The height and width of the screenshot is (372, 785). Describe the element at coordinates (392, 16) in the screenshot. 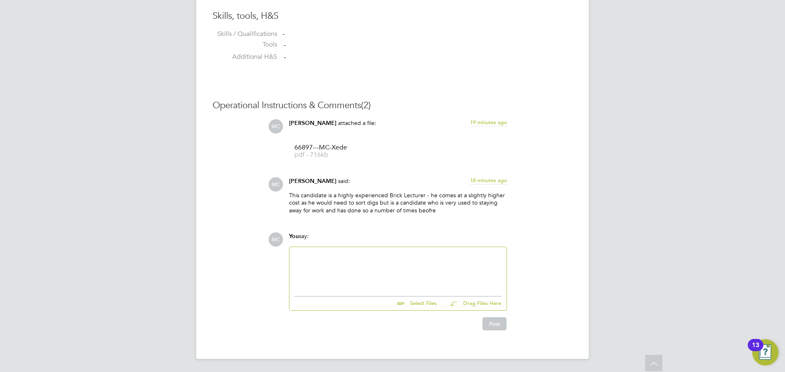

I see `h3: Skills, tools, H&S` at that location.